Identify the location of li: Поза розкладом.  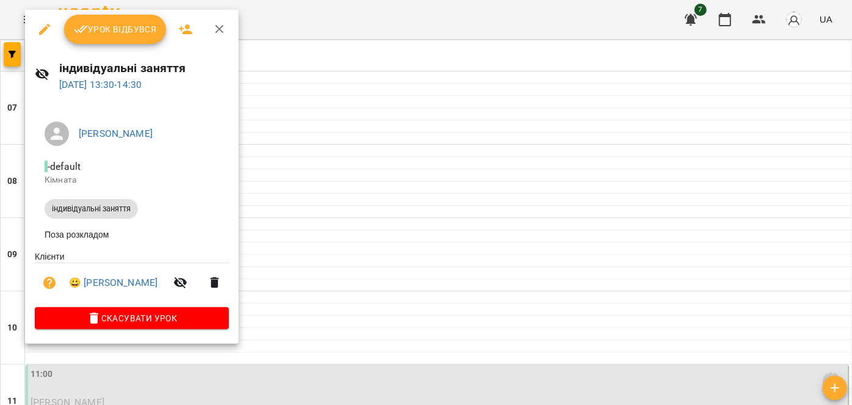
(132, 234).